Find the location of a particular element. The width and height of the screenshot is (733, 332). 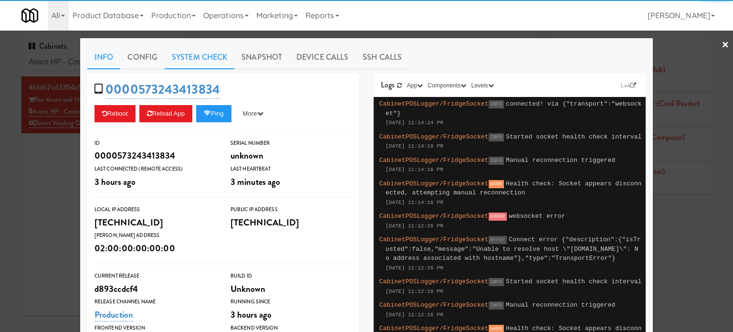

span: ERROR is located at coordinates (498, 216).